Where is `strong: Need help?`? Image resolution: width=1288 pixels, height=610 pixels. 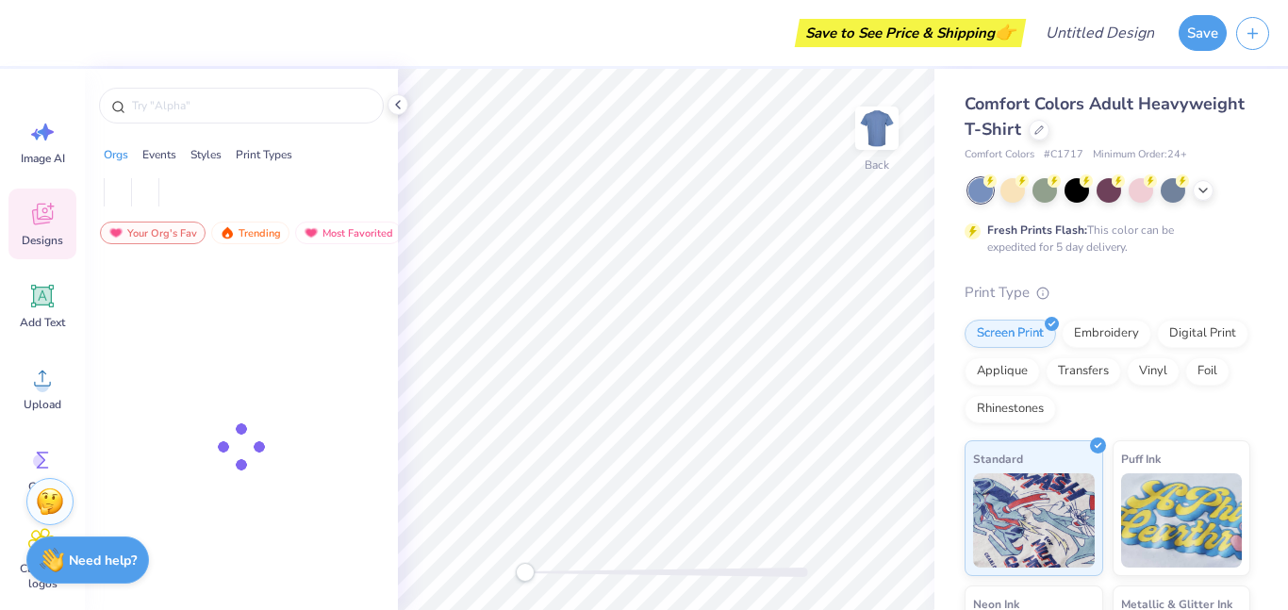
strong: Need help? is located at coordinates (103, 560).